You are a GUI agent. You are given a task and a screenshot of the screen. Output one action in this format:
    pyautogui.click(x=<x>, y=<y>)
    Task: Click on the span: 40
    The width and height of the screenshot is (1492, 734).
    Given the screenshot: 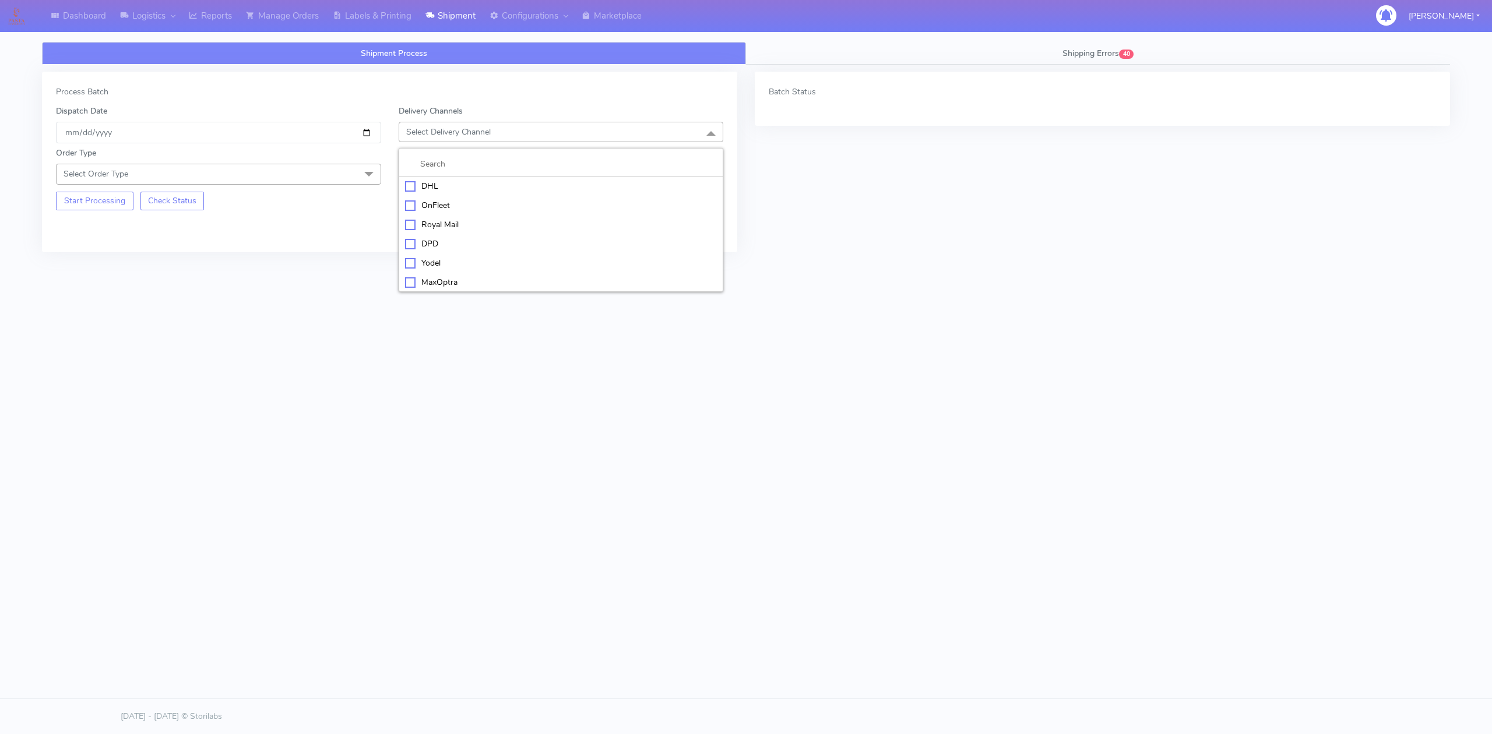 What is the action you would take?
    pyautogui.click(x=1126, y=54)
    